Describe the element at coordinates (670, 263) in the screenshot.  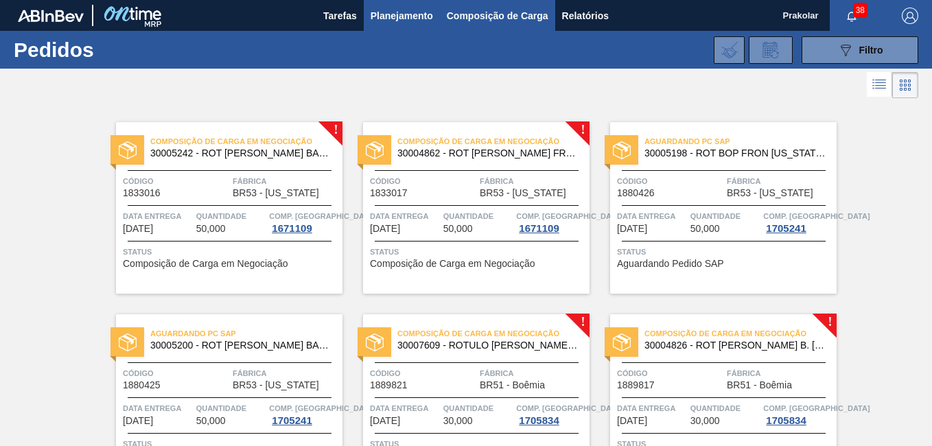
I see `span: Aguardando Pedido SAP` at that location.